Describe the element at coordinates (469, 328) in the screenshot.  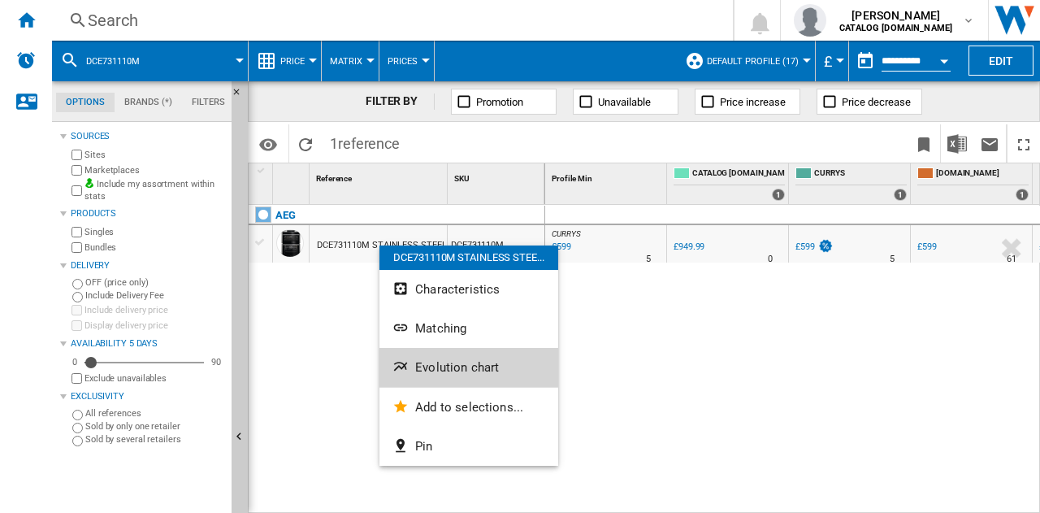
I see `button: Matching` at that location.